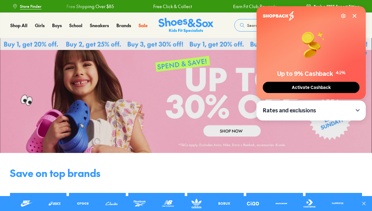  What do you see at coordinates (124, 25) in the screenshot?
I see `span: Brands` at bounding box center [124, 25].